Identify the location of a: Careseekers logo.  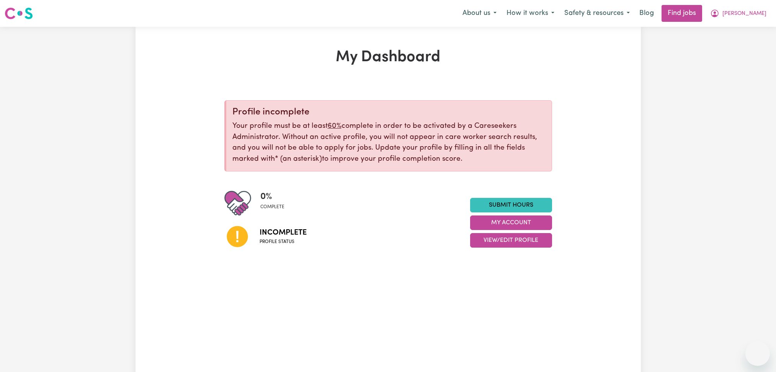
(19, 13).